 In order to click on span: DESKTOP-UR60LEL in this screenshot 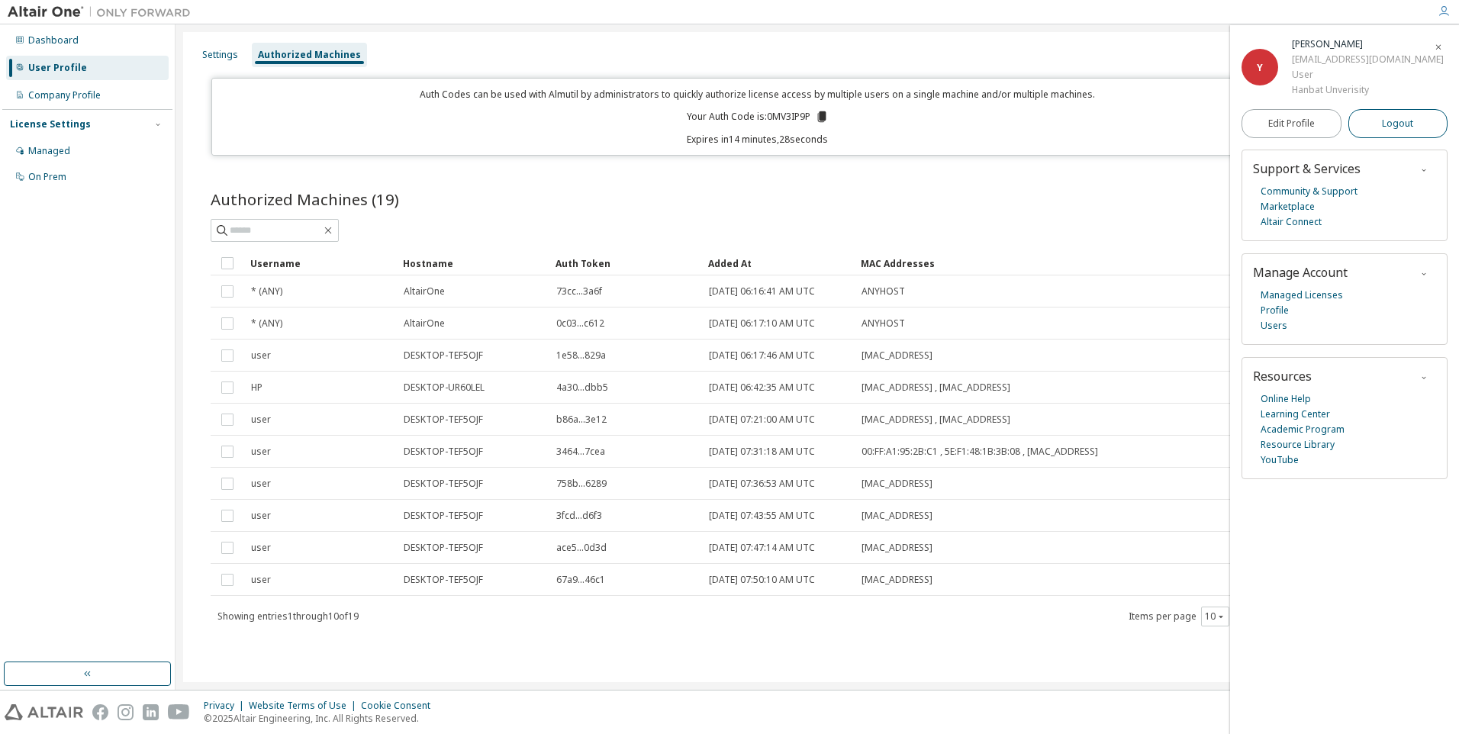, I will do `click(444, 388)`.